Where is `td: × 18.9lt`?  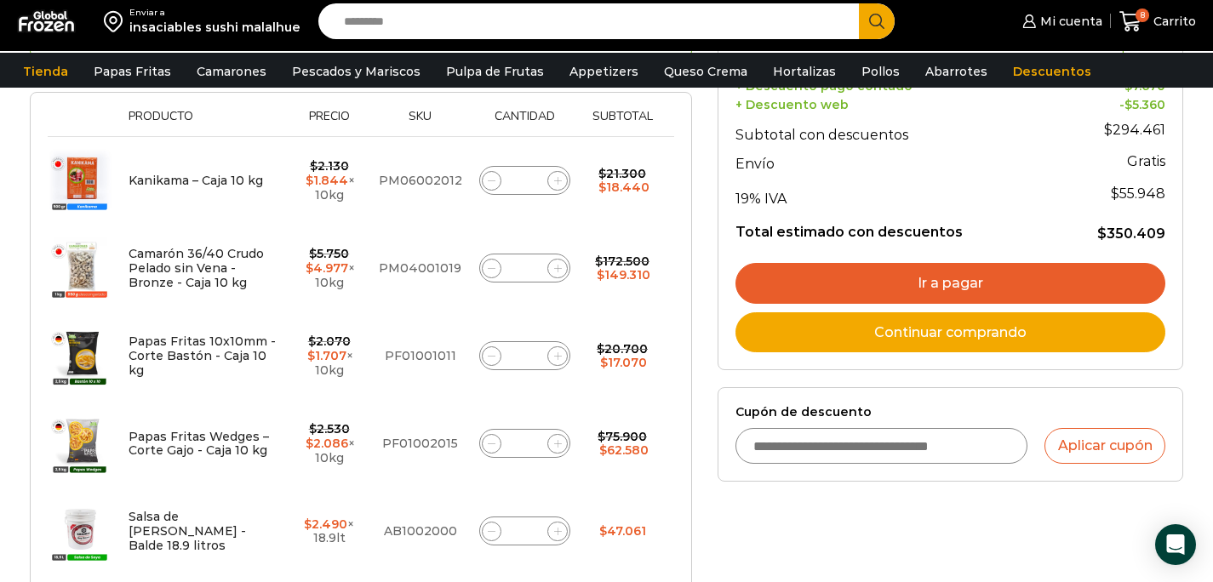
td: × 18.9lt is located at coordinates (329, 531).